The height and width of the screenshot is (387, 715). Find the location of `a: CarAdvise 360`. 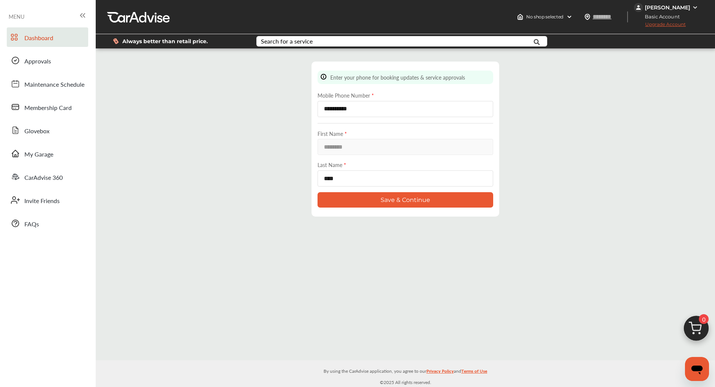

a: CarAdvise 360 is located at coordinates (47, 177).